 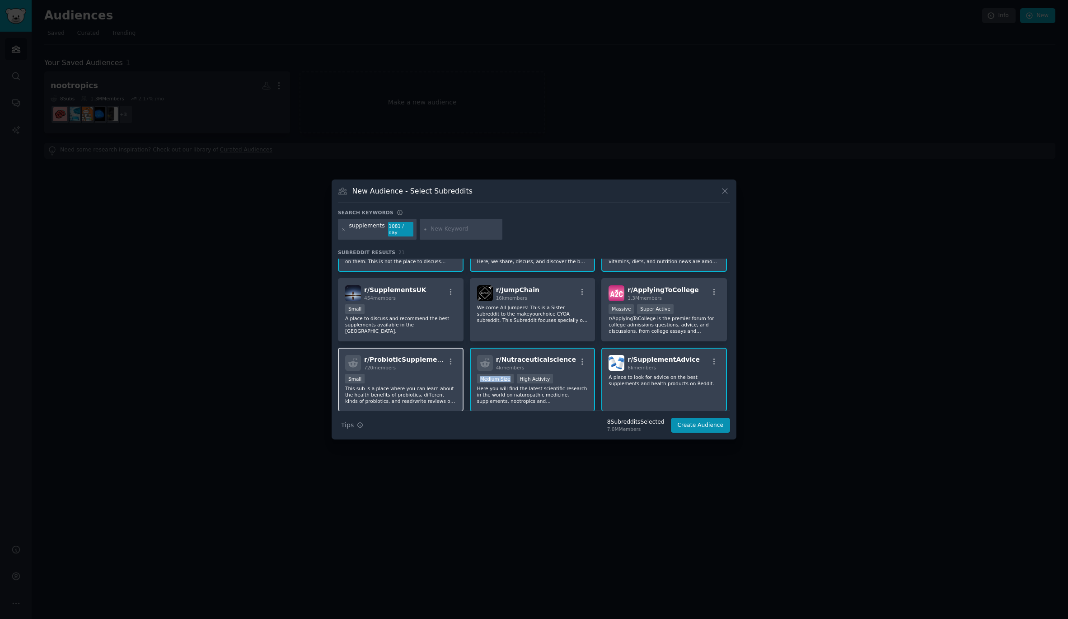 What do you see at coordinates (347, 425) in the screenshot?
I see `span: Tips` at bounding box center [347, 425].